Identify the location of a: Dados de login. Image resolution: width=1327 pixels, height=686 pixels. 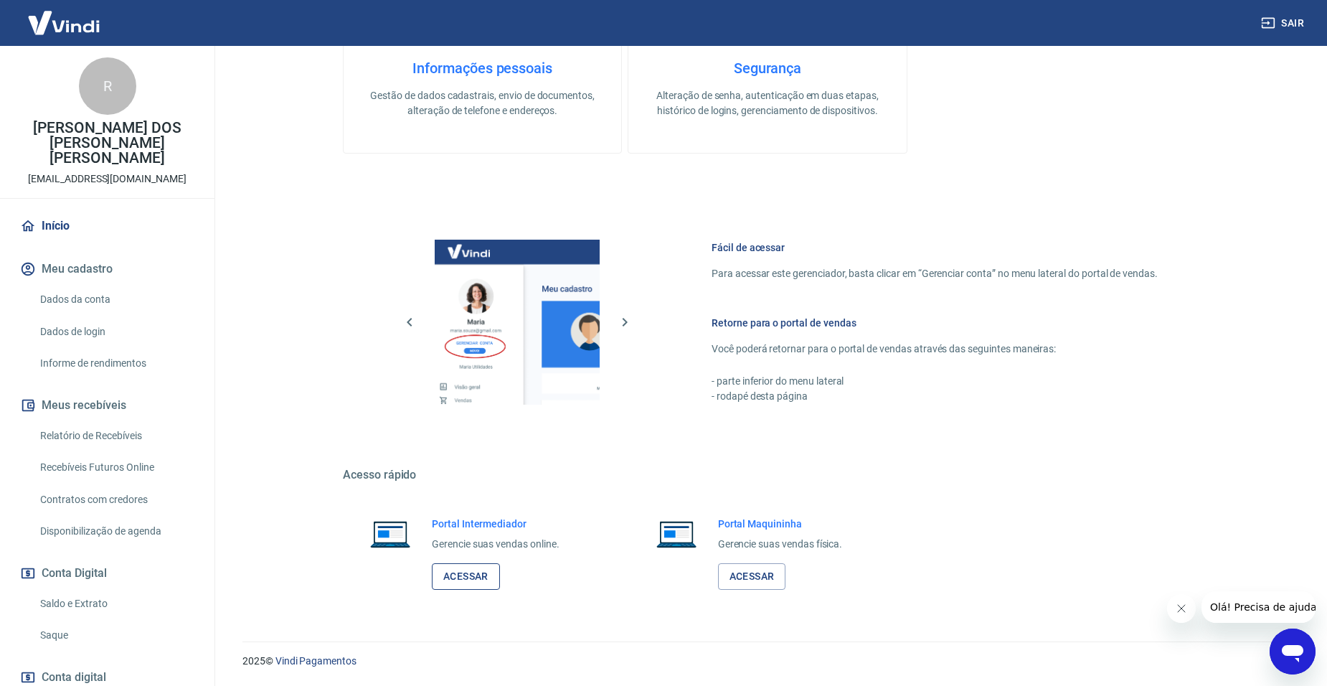
(115, 331).